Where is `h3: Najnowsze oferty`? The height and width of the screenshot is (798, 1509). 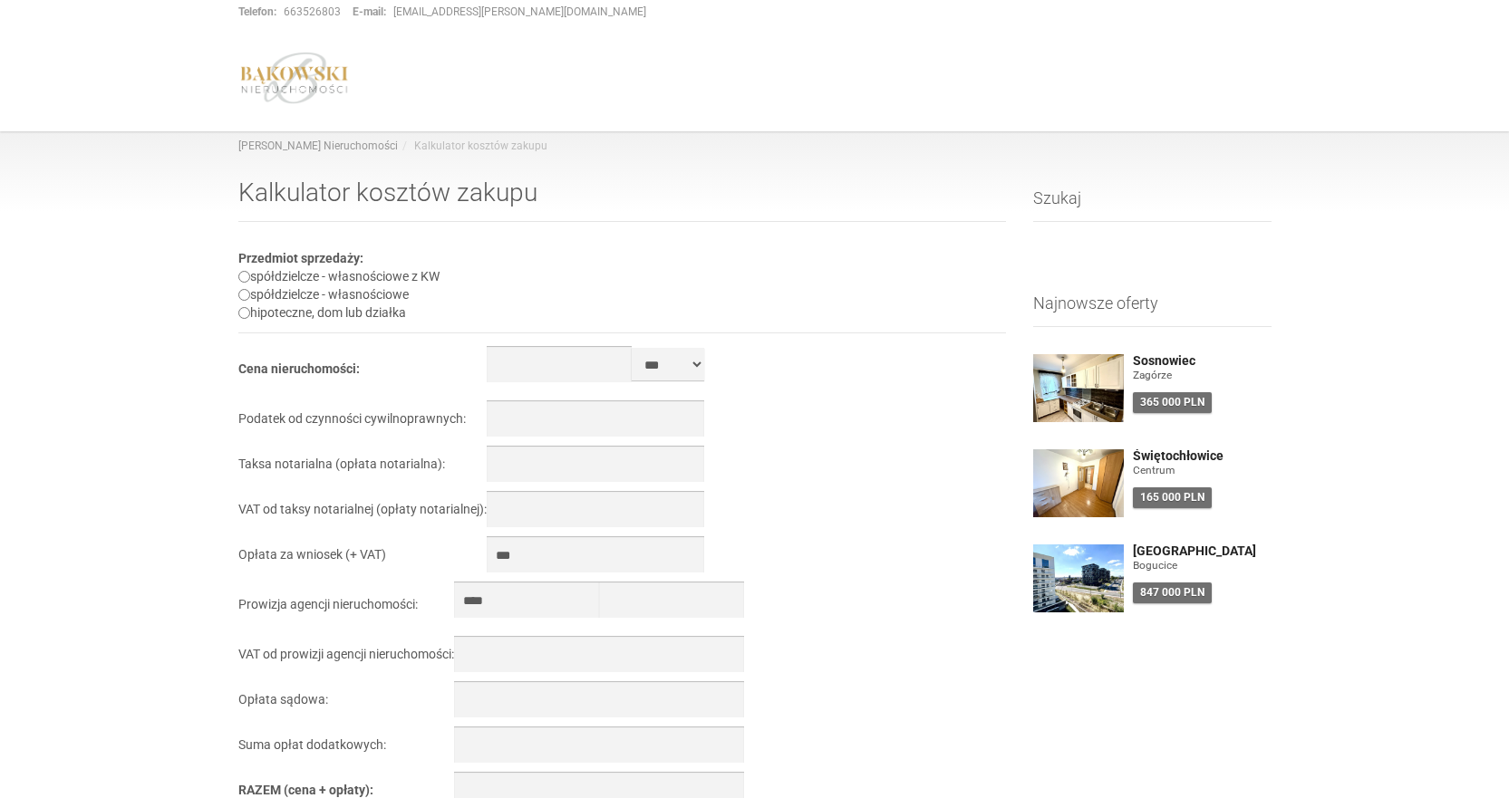 h3: Najnowsze oferty is located at coordinates (1152, 311).